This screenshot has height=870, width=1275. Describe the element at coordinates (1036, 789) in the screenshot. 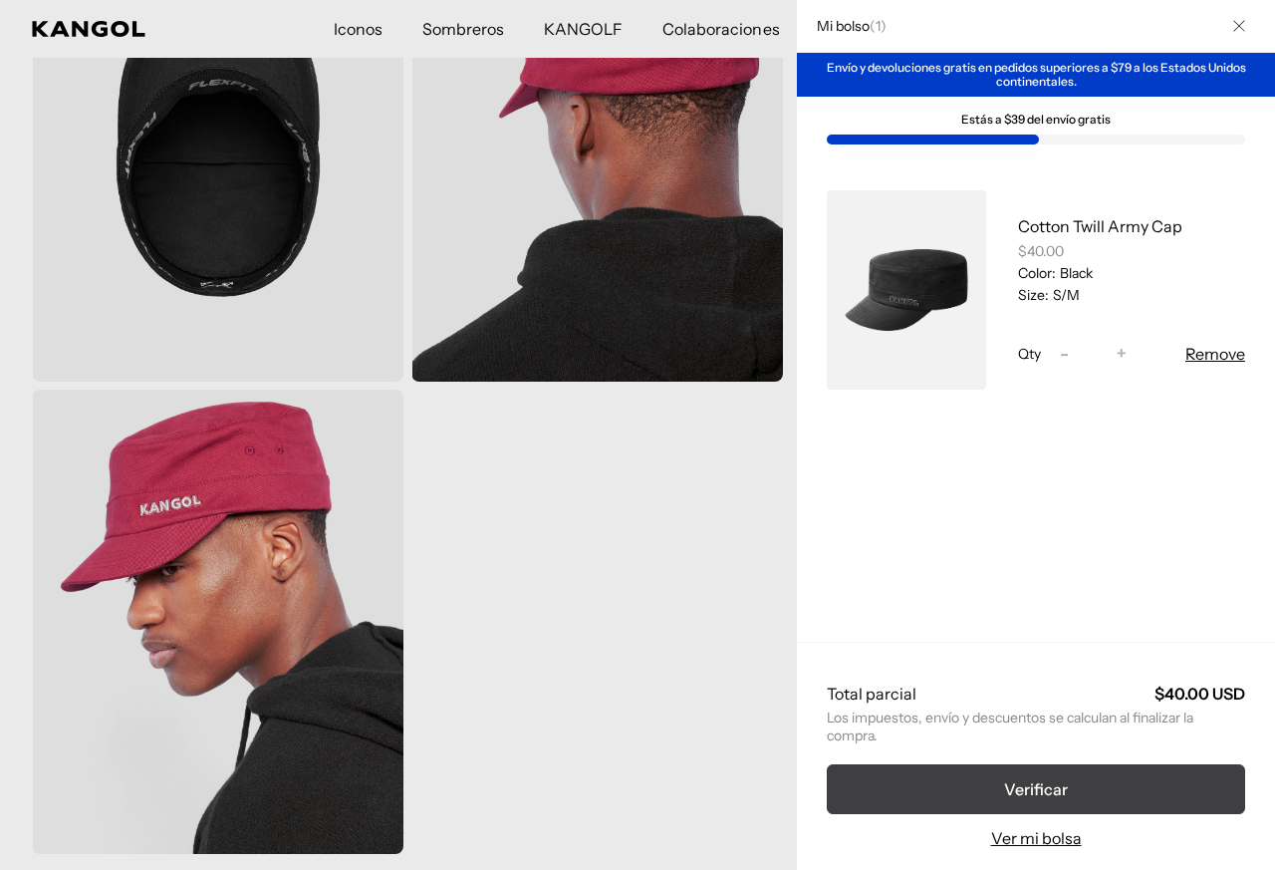

I see `button: Verificar` at that location.